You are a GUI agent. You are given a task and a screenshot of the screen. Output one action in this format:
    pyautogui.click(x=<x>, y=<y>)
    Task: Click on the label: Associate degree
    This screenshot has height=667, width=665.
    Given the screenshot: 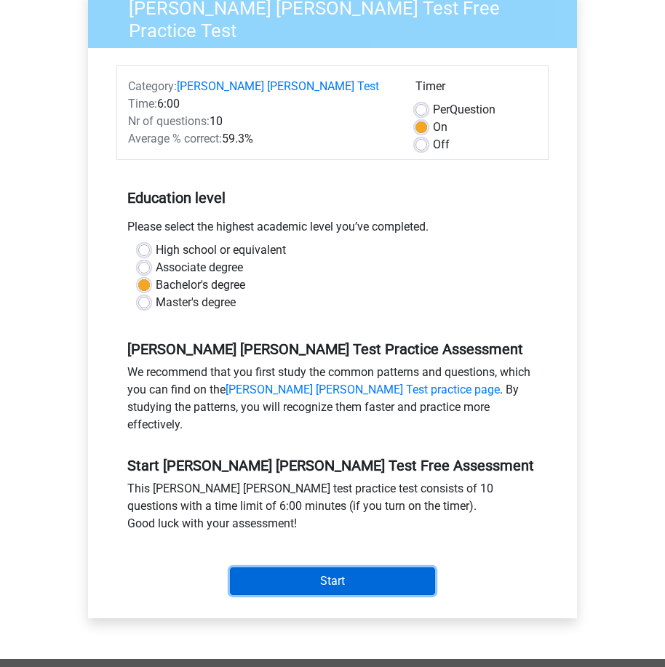 What is the action you would take?
    pyautogui.click(x=199, y=268)
    